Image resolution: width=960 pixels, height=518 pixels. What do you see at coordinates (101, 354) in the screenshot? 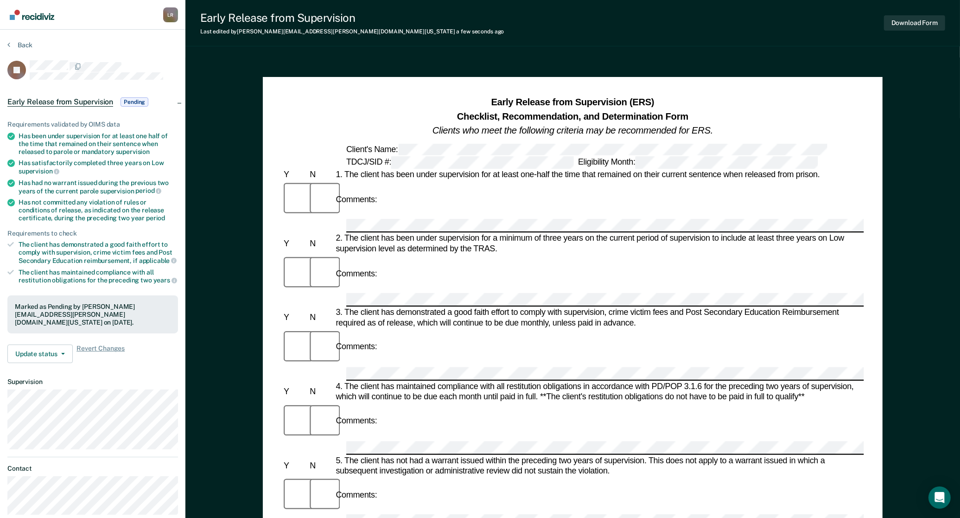
I see `span: Revert Changes` at bounding box center [101, 354].